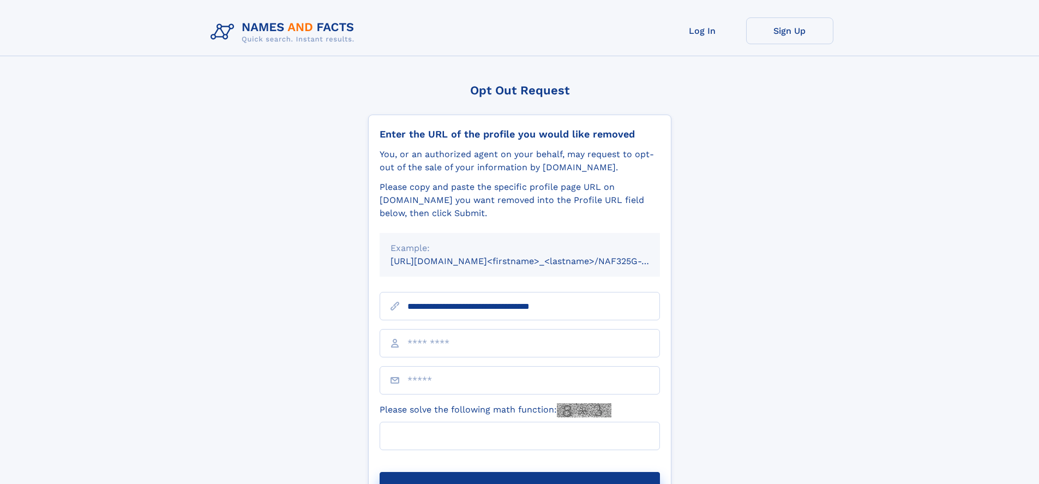 Image resolution: width=1039 pixels, height=484 pixels. What do you see at coordinates (495, 410) in the screenshot?
I see `label: Please solve the following math function:` at bounding box center [495, 410].